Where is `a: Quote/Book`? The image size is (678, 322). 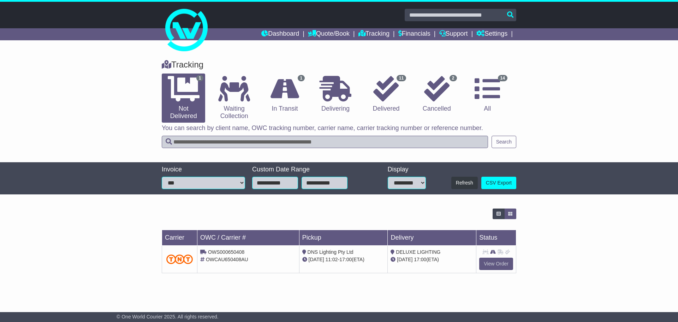
a: Quote/Book is located at coordinates (329, 34).